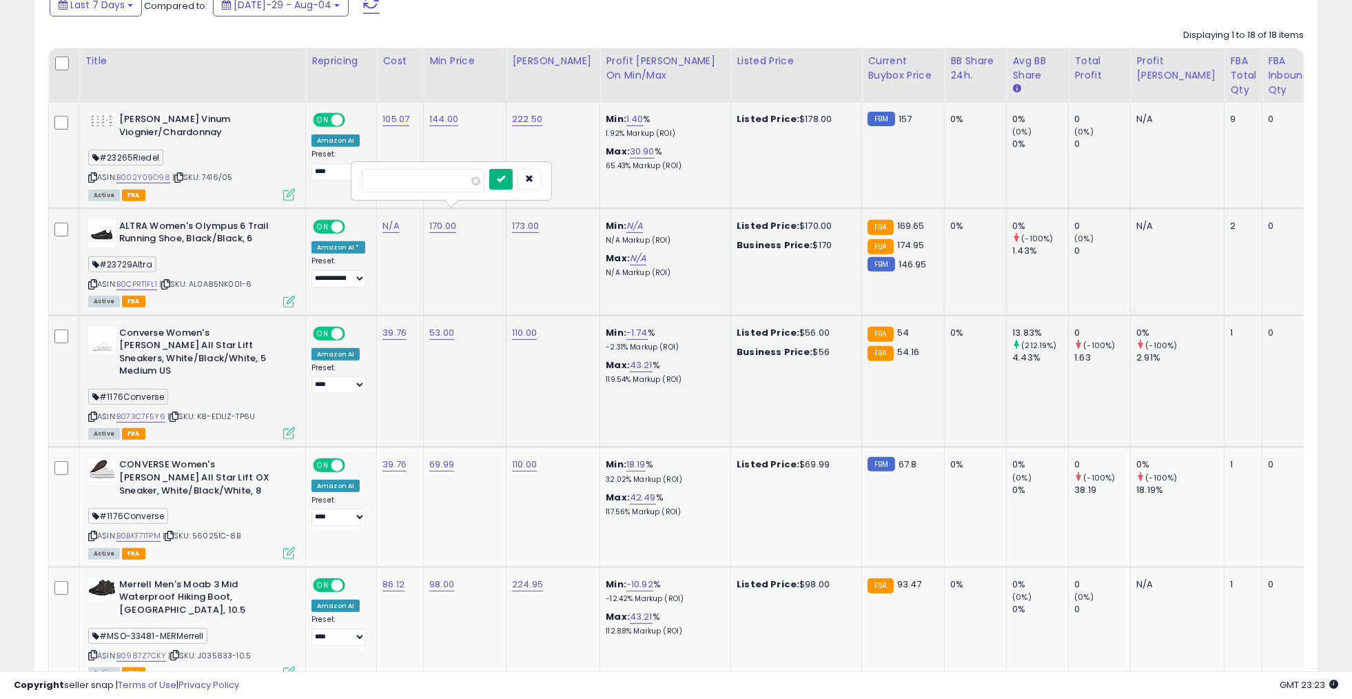 The width and height of the screenshot is (1352, 699). I want to click on div: Listed Price, so click(796, 61).